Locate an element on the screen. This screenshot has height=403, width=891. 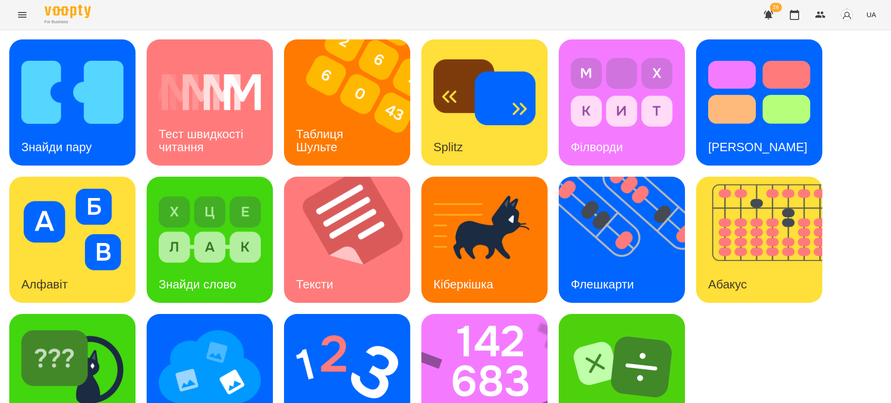
h3: Таблиця Шульте is located at coordinates (321, 140).